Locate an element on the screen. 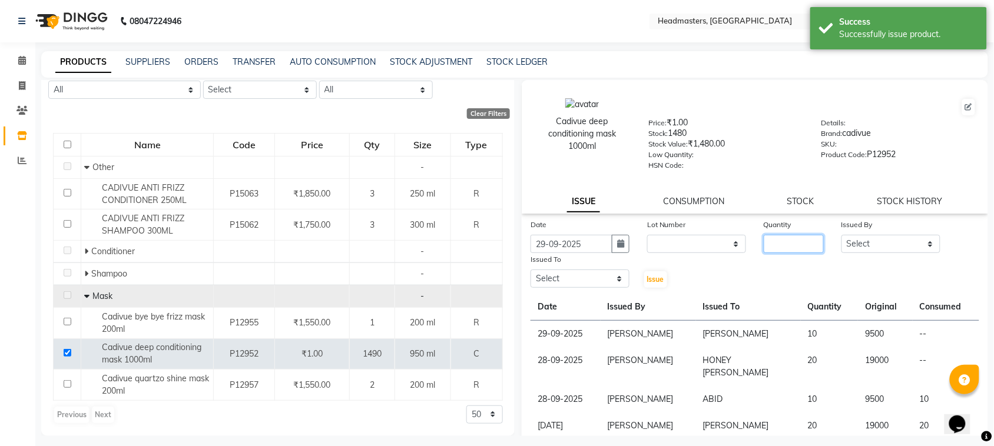 The width and height of the screenshot is (994, 446). span: 950 ml is located at coordinates (422, 354).